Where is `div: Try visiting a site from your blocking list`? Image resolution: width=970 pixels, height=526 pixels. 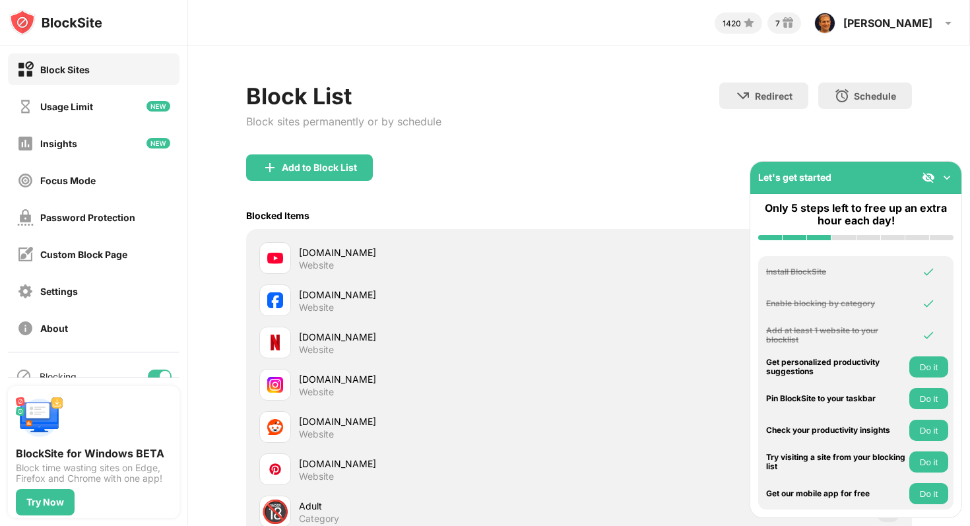 div: Try visiting a site from your blocking list is located at coordinates (836, 462).